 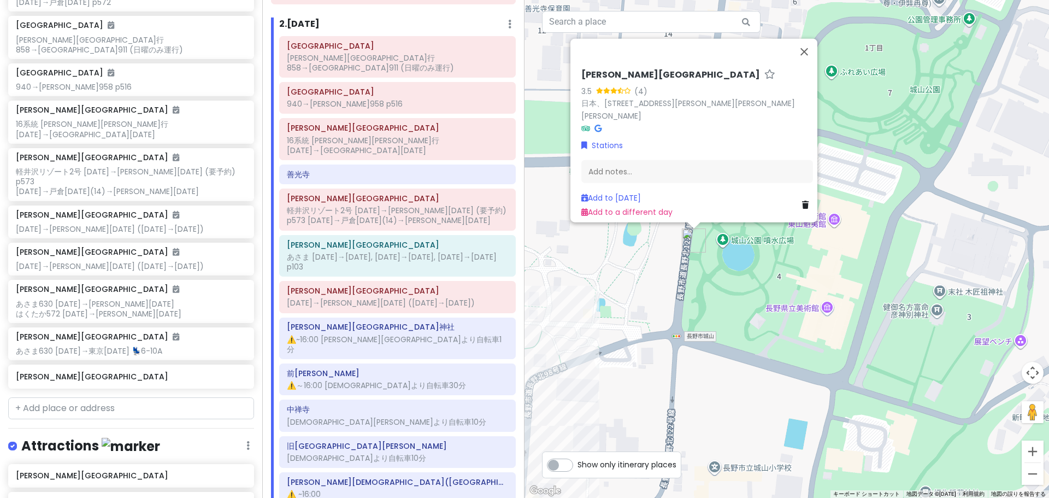 I want to click on div: (4), so click(x=641, y=91).